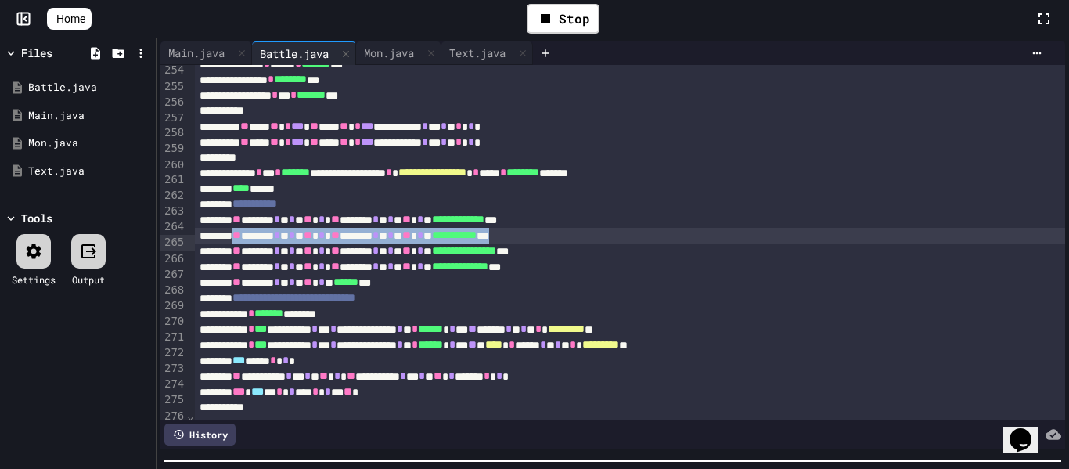  What do you see at coordinates (173, 165) in the screenshot?
I see `div: 260` at bounding box center [173, 165].